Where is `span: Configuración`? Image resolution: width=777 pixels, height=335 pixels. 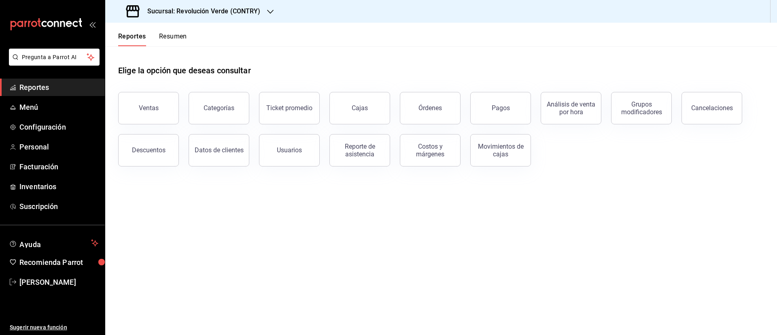 span: Configuración is located at coordinates (59, 127).